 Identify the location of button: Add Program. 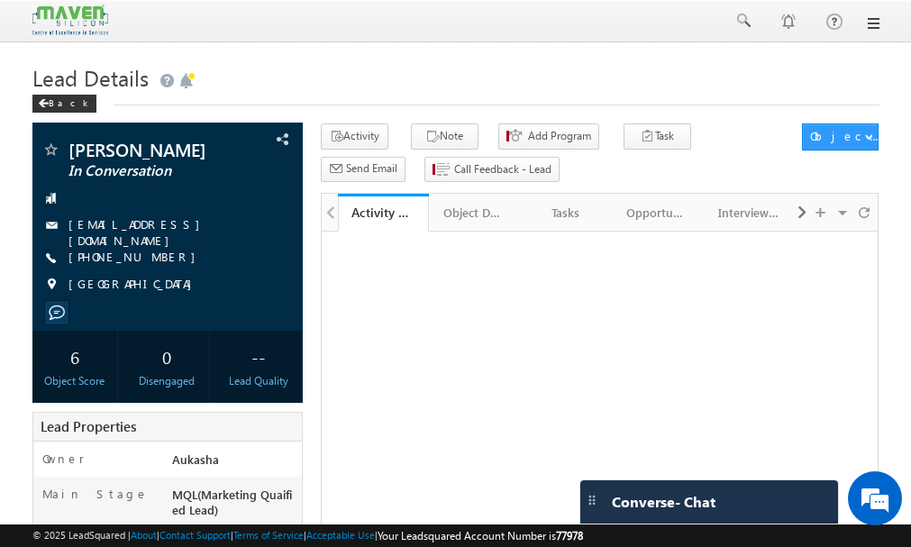
(549, 136).